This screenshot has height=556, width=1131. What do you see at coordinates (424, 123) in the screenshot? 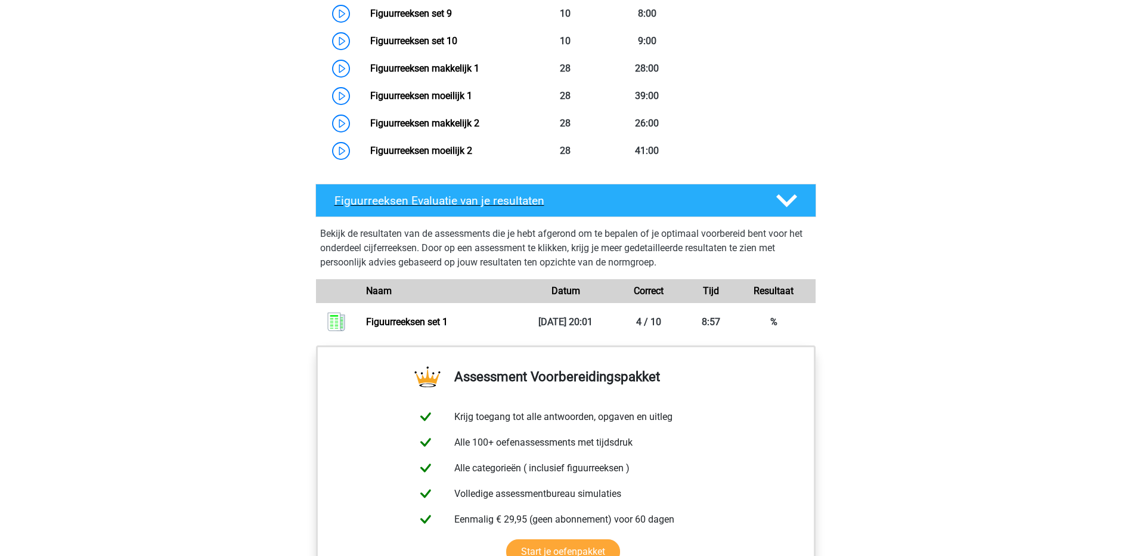
I see `a: Figuurreeksen makkelijk 2` at bounding box center [424, 123].